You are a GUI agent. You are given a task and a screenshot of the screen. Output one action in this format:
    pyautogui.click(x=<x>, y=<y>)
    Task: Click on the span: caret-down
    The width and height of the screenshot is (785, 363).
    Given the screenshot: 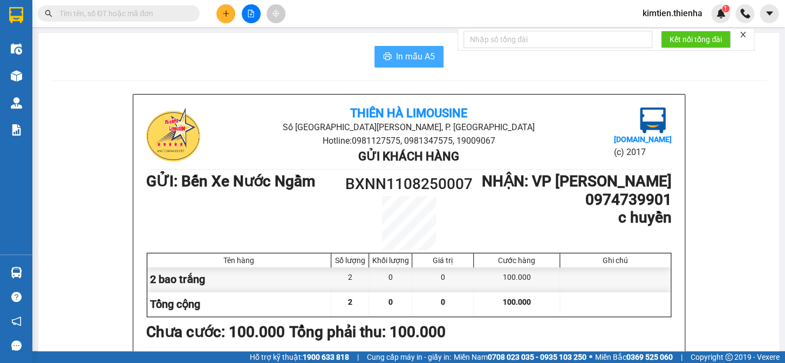 What is the action you would take?
    pyautogui.click(x=769, y=13)
    